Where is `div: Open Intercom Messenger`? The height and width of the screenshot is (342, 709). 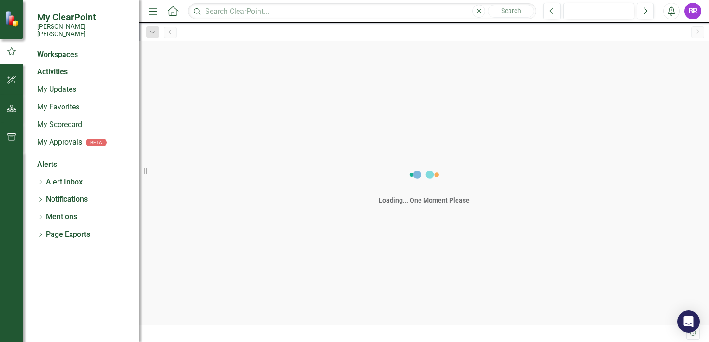 div: Open Intercom Messenger is located at coordinates (688, 322).